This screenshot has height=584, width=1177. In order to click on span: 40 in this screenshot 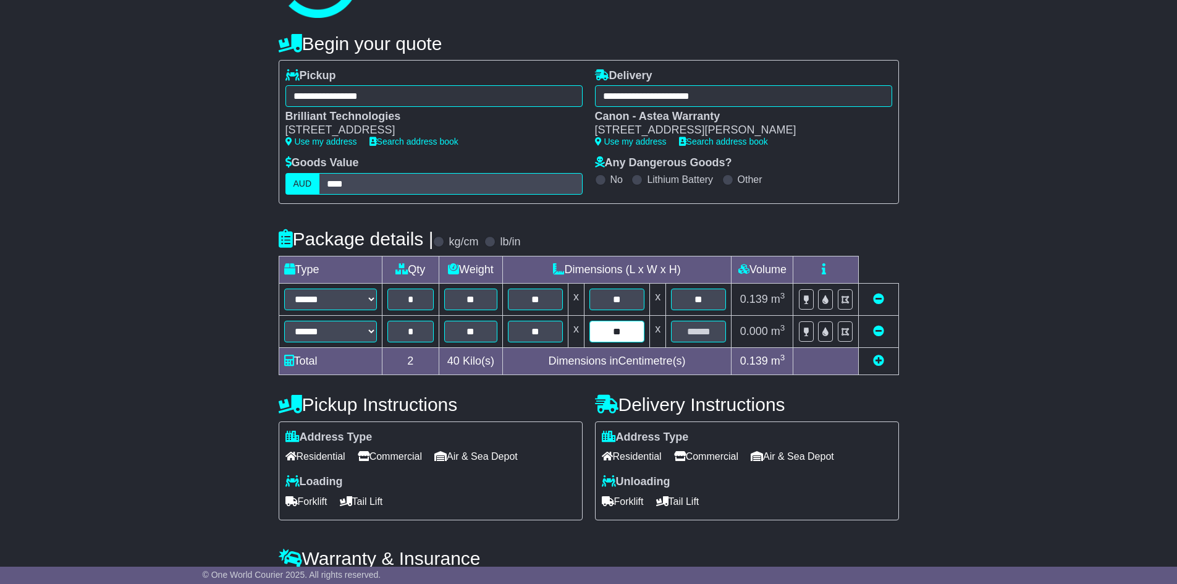, I will do `click(454, 361)`.